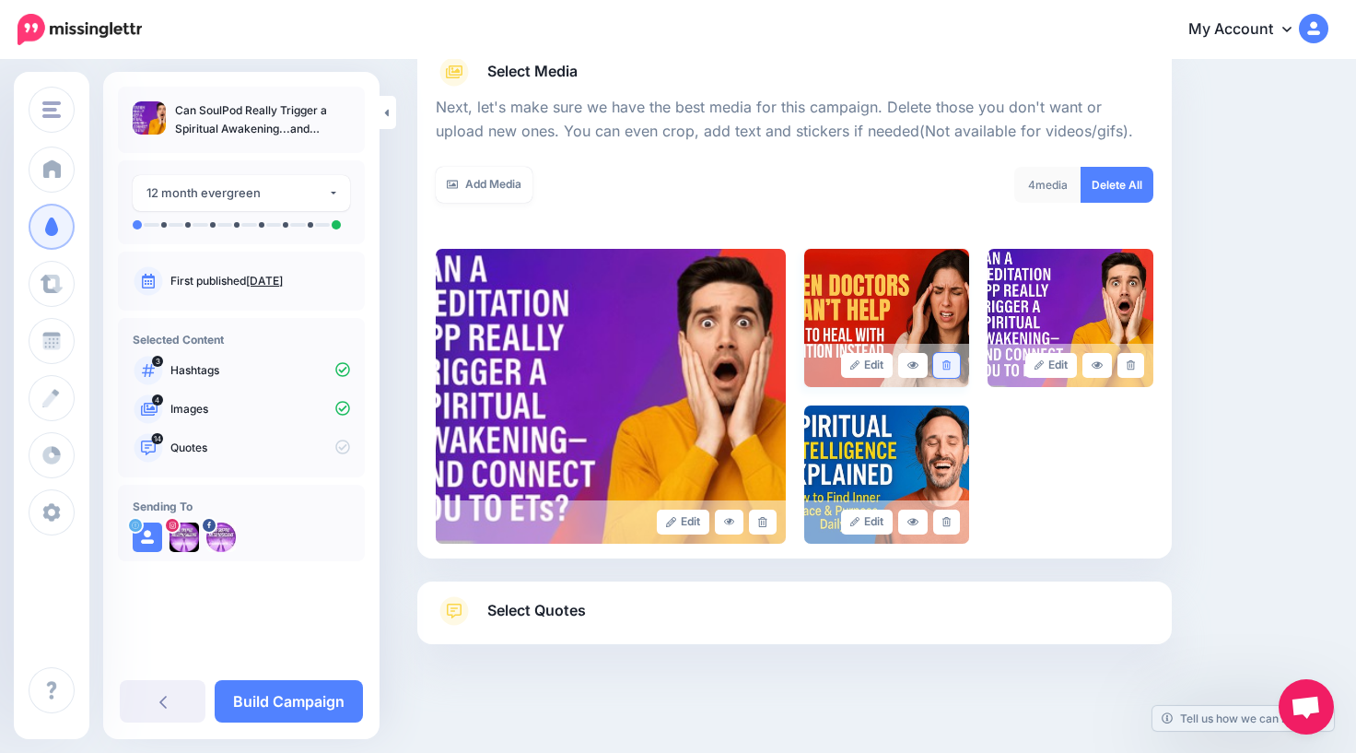 Image resolution: width=1356 pixels, height=753 pixels. I want to click on img: c73a1d0c70e384c0d19c573e00f51943_large.jpg, so click(887, 474).